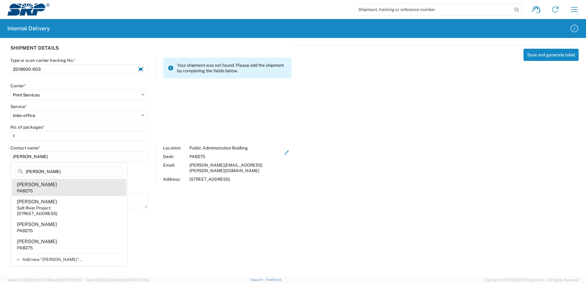 Image resolution: width=586 pixels, height=283 pixels. What do you see at coordinates (45, 280) in the screenshot?
I see `span: Server: 2025.20.0-db47332bad5` at bounding box center [45, 280].